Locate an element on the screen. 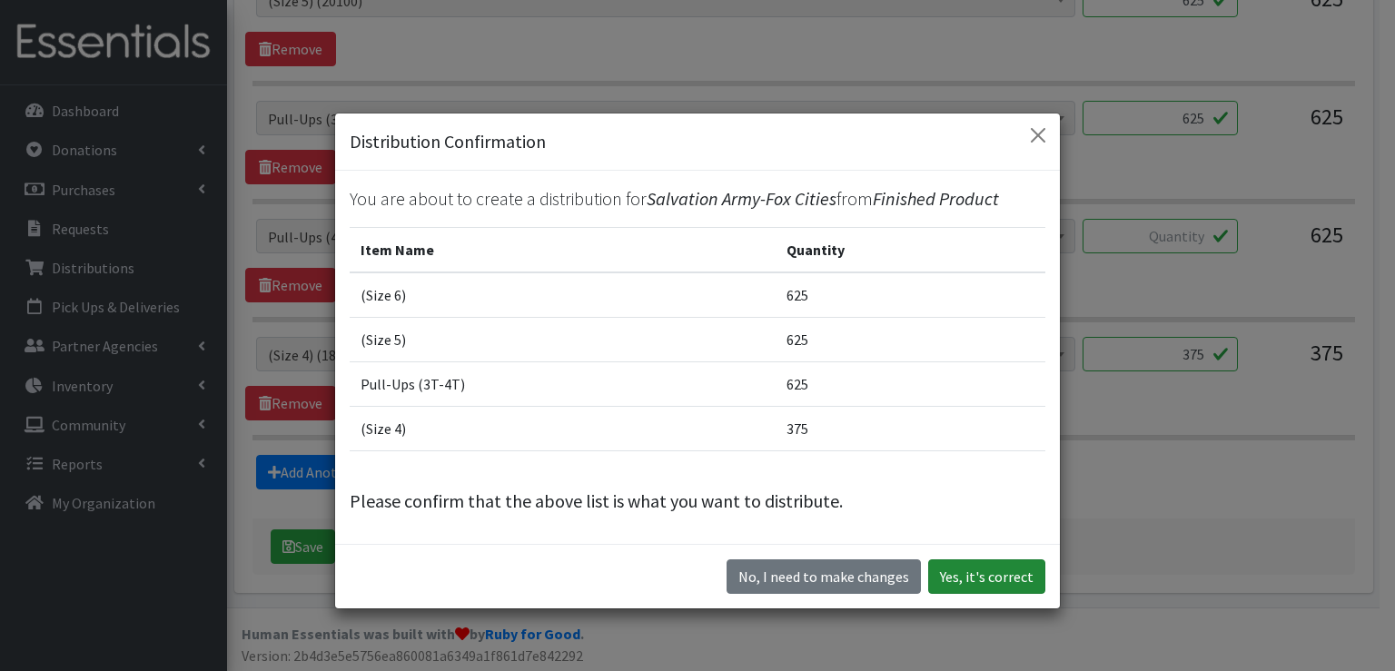 This screenshot has height=671, width=1395. p: Please confirm that the above list is what you want to distribute. is located at coordinates (697, 501).